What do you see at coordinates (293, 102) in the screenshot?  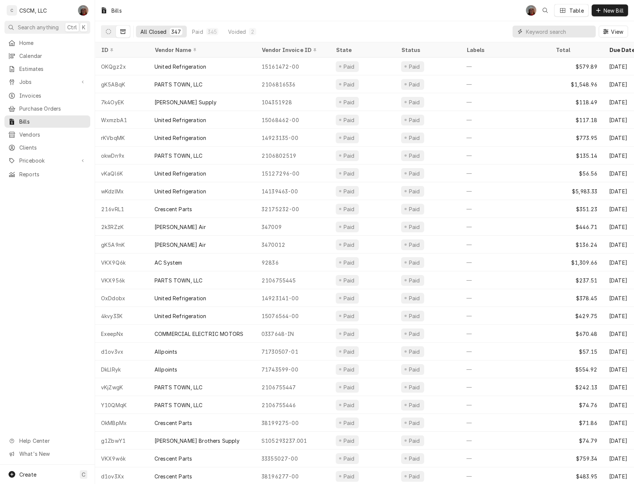 I see `div: 104351928` at bounding box center [293, 102].